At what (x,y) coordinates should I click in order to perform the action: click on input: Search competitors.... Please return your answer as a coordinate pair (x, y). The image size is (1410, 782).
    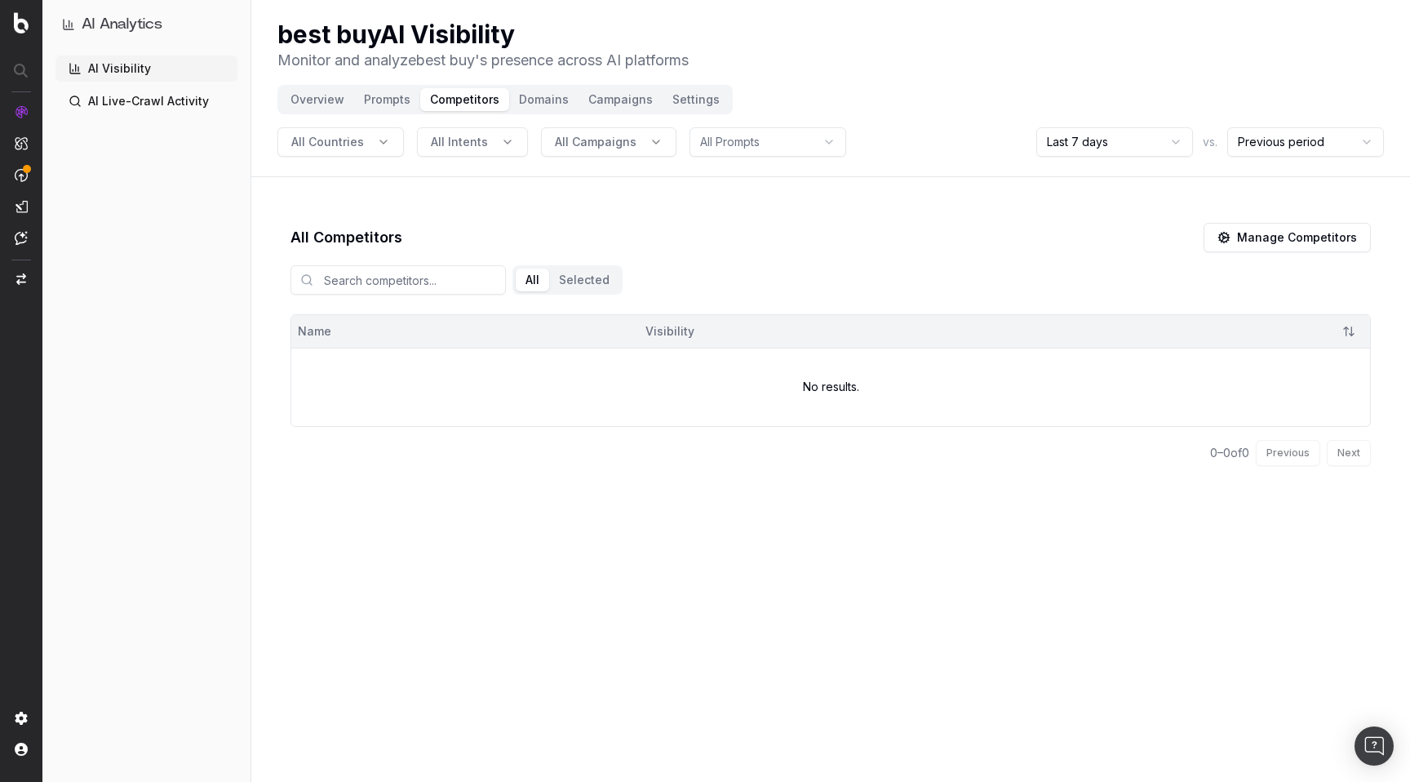
    Looking at the image, I should click on (398, 280).